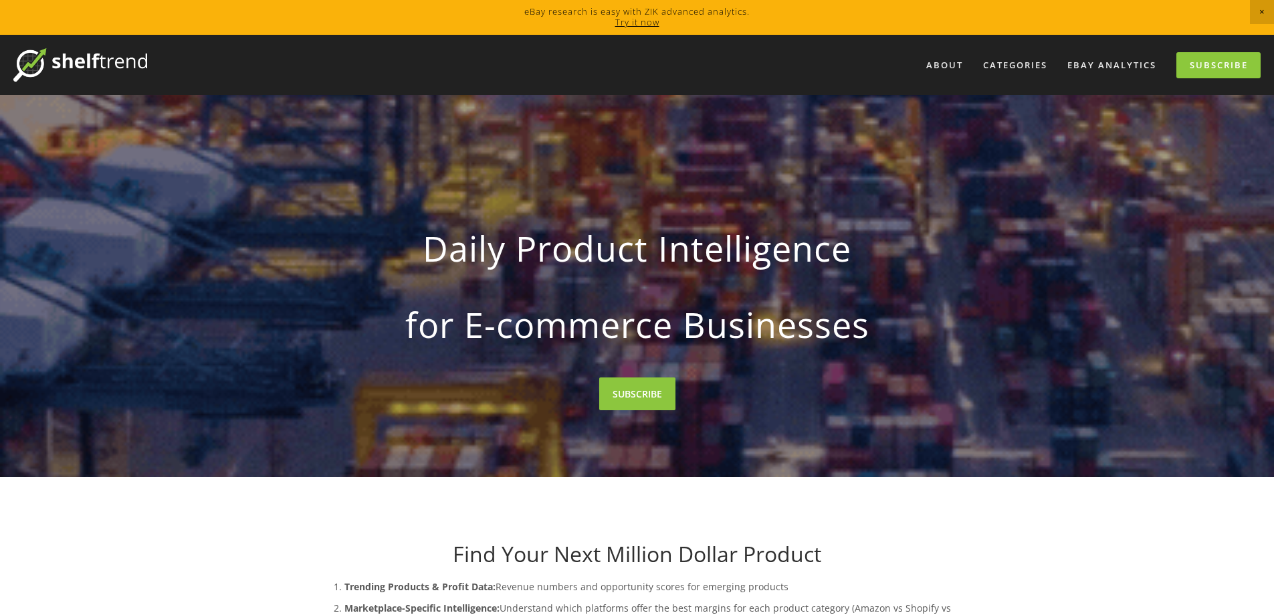 The height and width of the screenshot is (615, 1274). I want to click on h1: Find Your Next Million Dollar Product, so click(637, 554).